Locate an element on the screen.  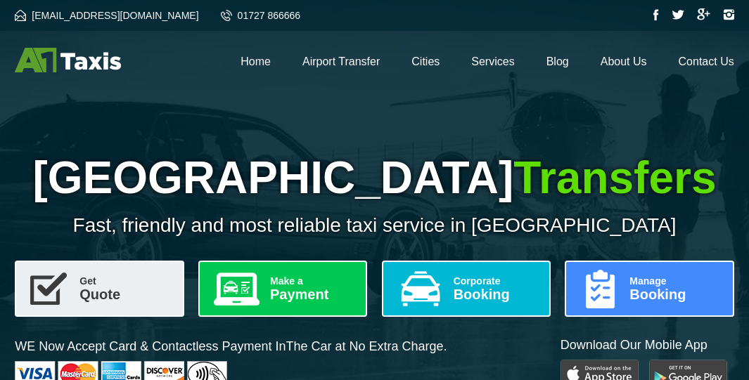
a: Services is located at coordinates (492, 61).